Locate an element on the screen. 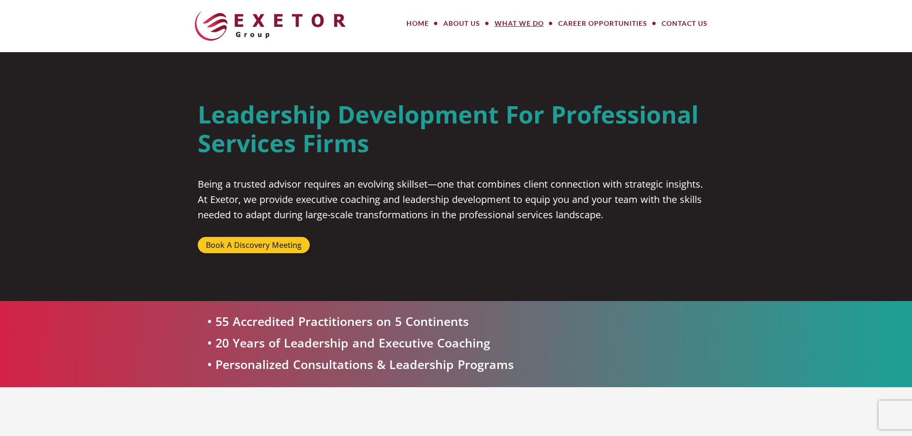  div: • 55 Accredited Practitioners on 5 Continents • 20 Years of Leadership and Executive Coaching • P... is located at coordinates (360, 343).